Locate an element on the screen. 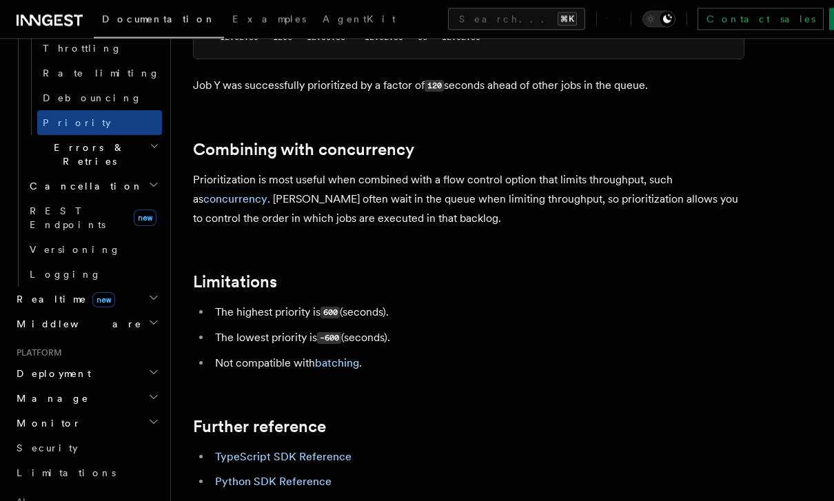 Image resolution: width=834 pixels, height=501 pixels. span: Manage is located at coordinates (50, 399).